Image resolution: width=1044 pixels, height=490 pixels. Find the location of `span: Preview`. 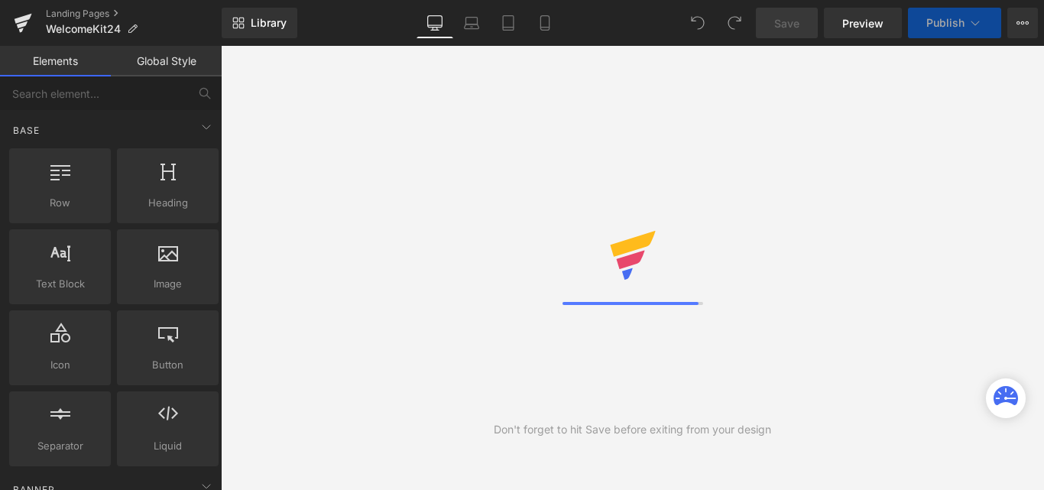

span: Preview is located at coordinates (863, 23).